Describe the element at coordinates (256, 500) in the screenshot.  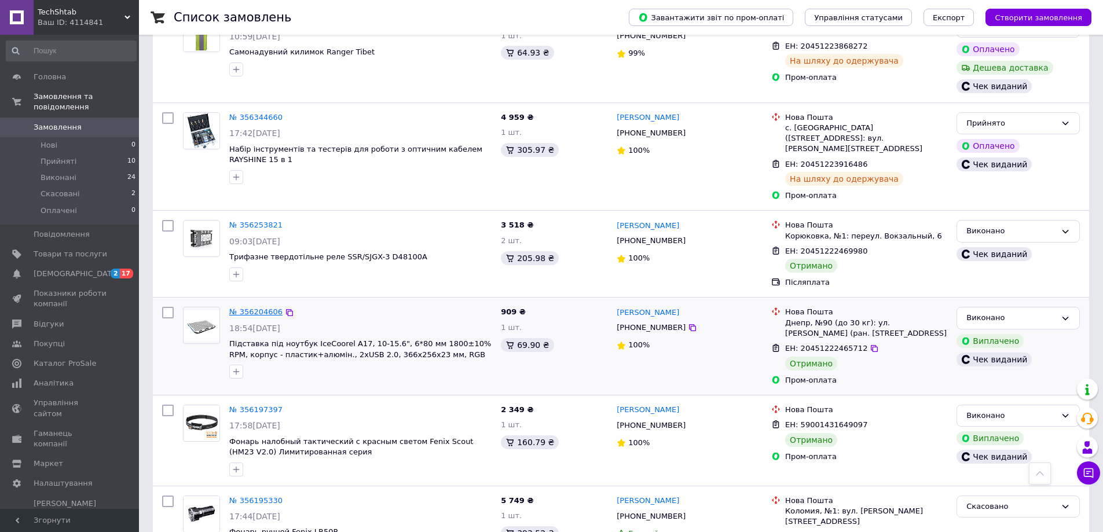
I see `a: № 356195330` at that location.